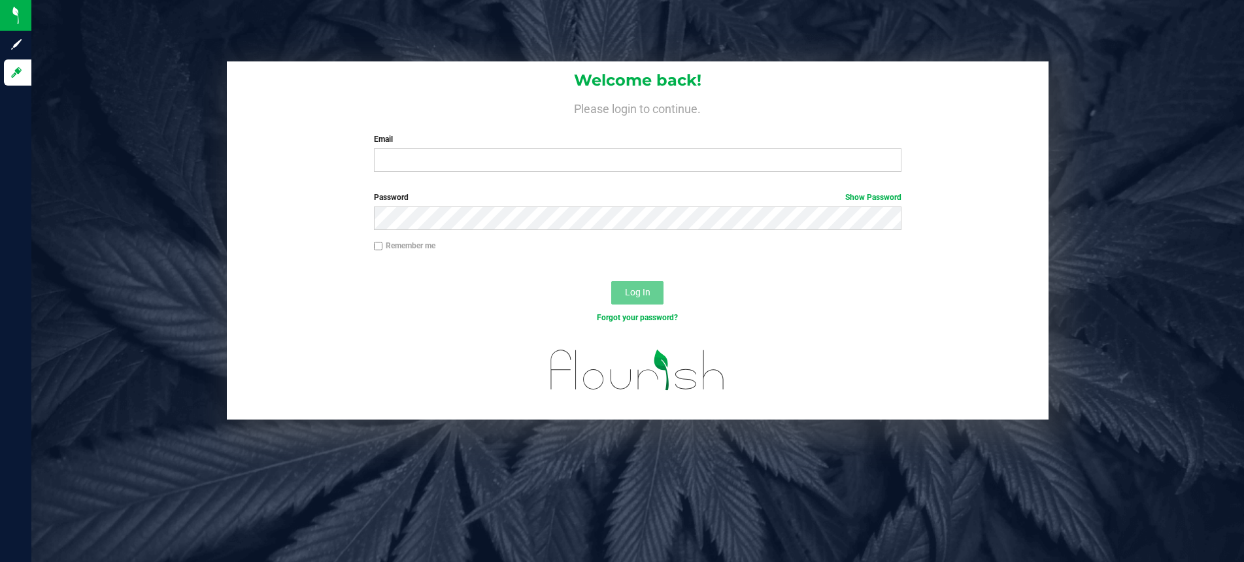 The image size is (1244, 562). What do you see at coordinates (637, 107) in the screenshot?
I see `h4: Please login to continue.` at bounding box center [637, 107].